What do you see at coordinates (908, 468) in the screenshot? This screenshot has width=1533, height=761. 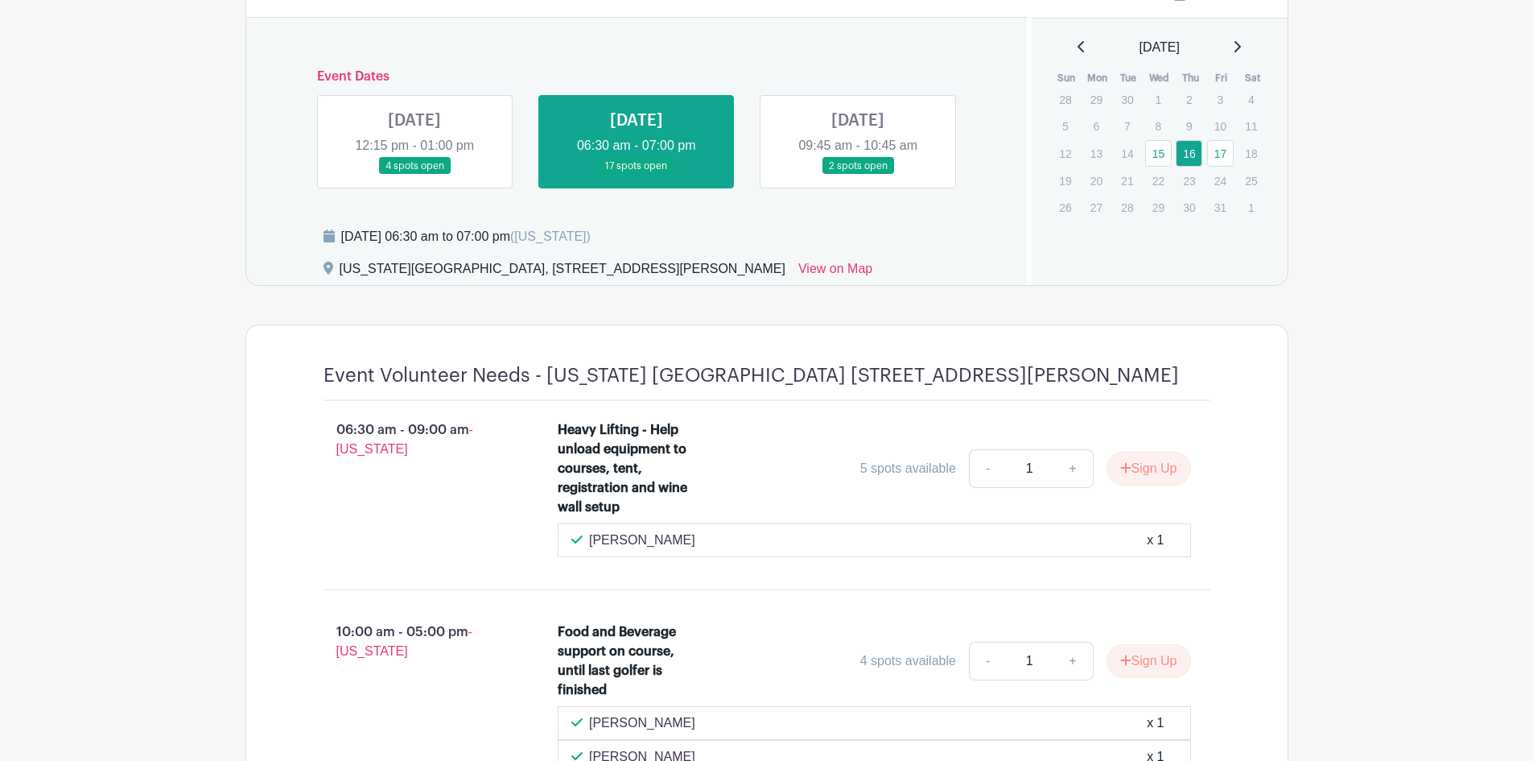 I see `div: 5 spots available` at bounding box center [908, 468].